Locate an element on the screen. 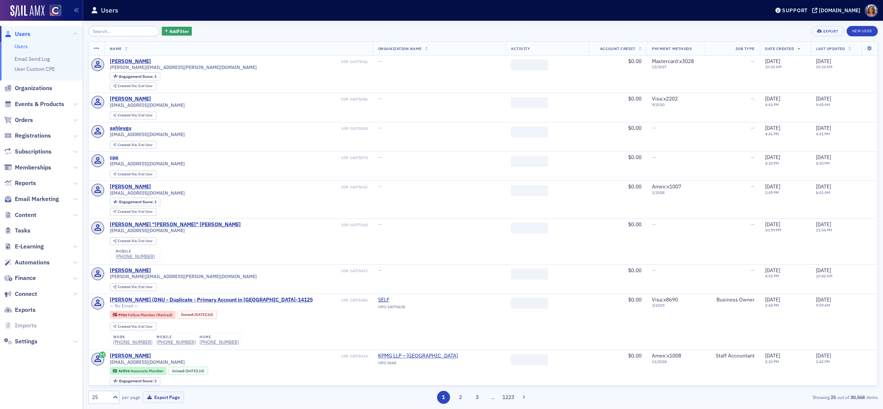 The image size is (883, 409). a: Events & Products is located at coordinates (34, 104).